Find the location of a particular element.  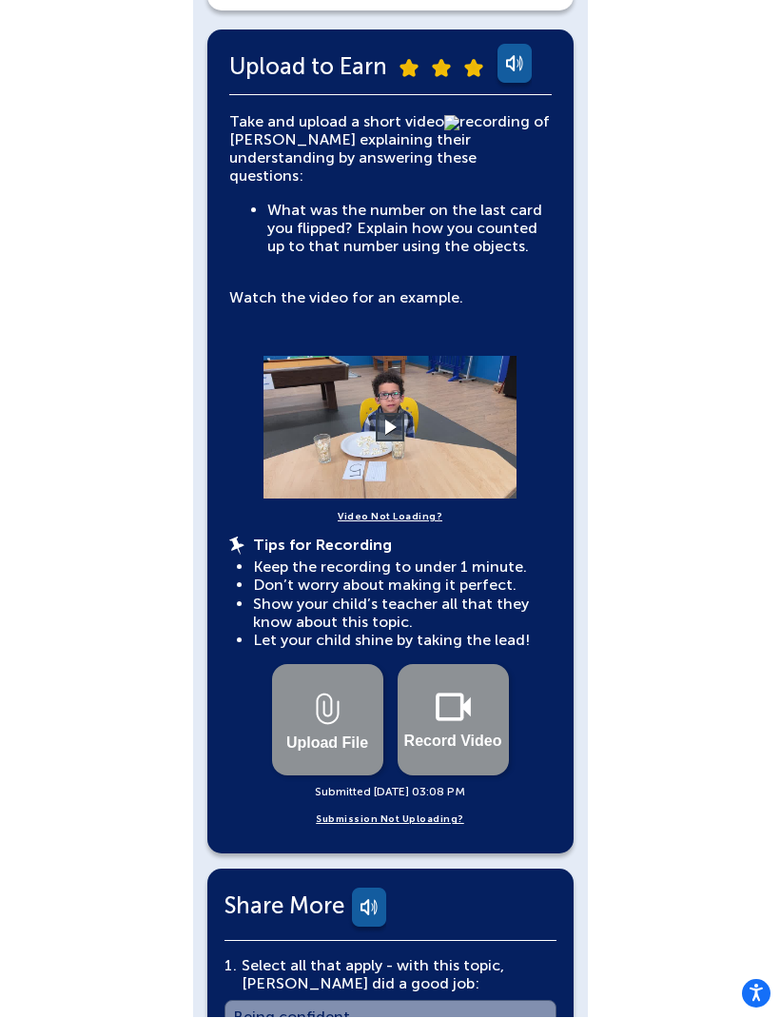

button: Upload File is located at coordinates (327, 720).